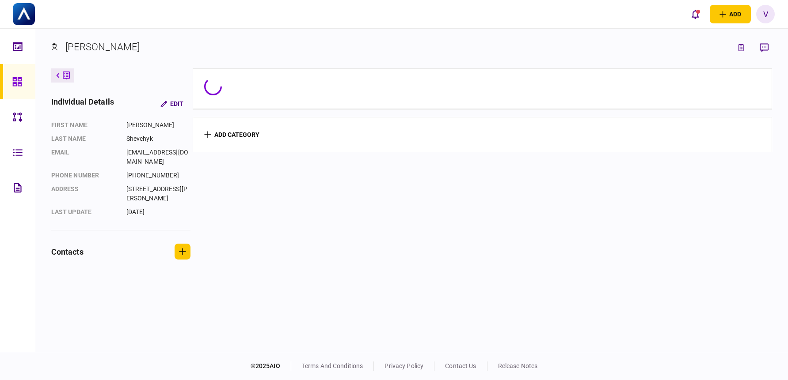  What do you see at coordinates (765, 14) in the screenshot?
I see `button: v` at bounding box center [765, 14].